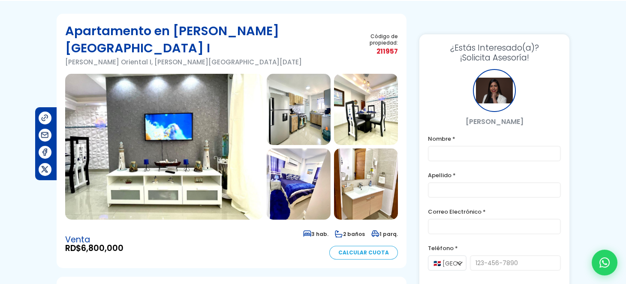 Image resolution: width=626 pixels, height=284 pixels. Describe the element at coordinates (375, 51) in the screenshot. I see `span: 211957` at that location.